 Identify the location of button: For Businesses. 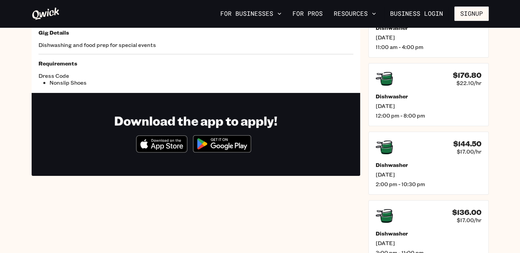
(251, 14).